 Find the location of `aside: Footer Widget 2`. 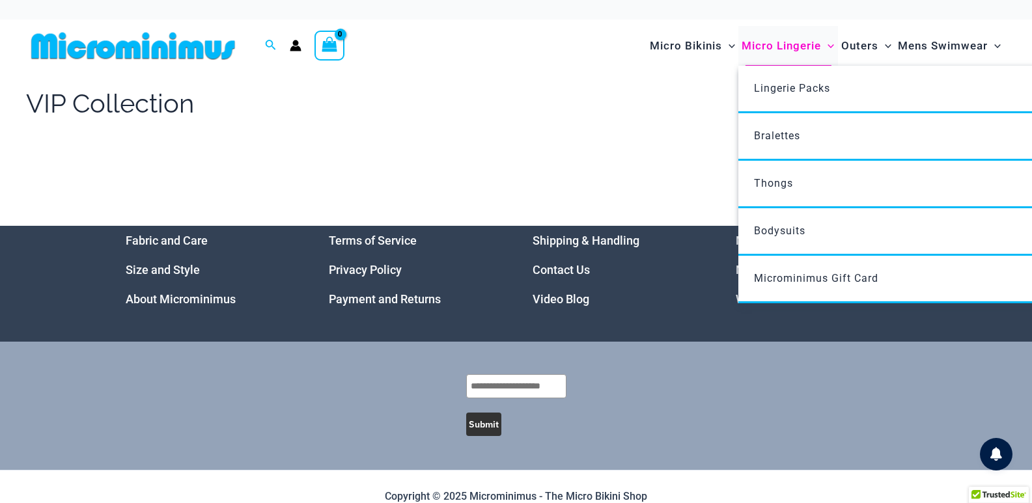

aside: Footer Widget 2 is located at coordinates (414, 270).